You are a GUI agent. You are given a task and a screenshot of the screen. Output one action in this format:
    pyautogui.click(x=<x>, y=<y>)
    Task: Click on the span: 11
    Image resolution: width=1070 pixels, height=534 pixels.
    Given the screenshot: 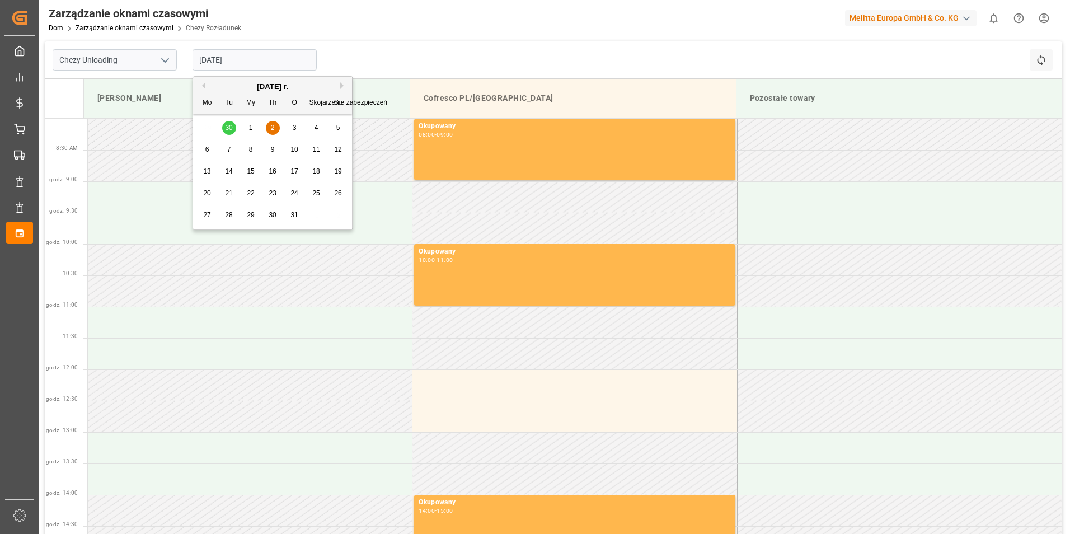 What is the action you would take?
    pyautogui.click(x=316, y=149)
    